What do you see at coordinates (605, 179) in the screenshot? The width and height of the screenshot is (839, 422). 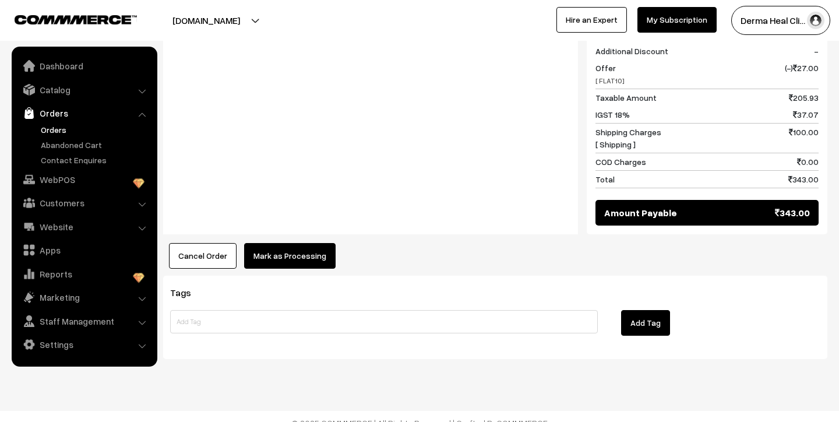 I see `span: Total` at bounding box center [605, 179].